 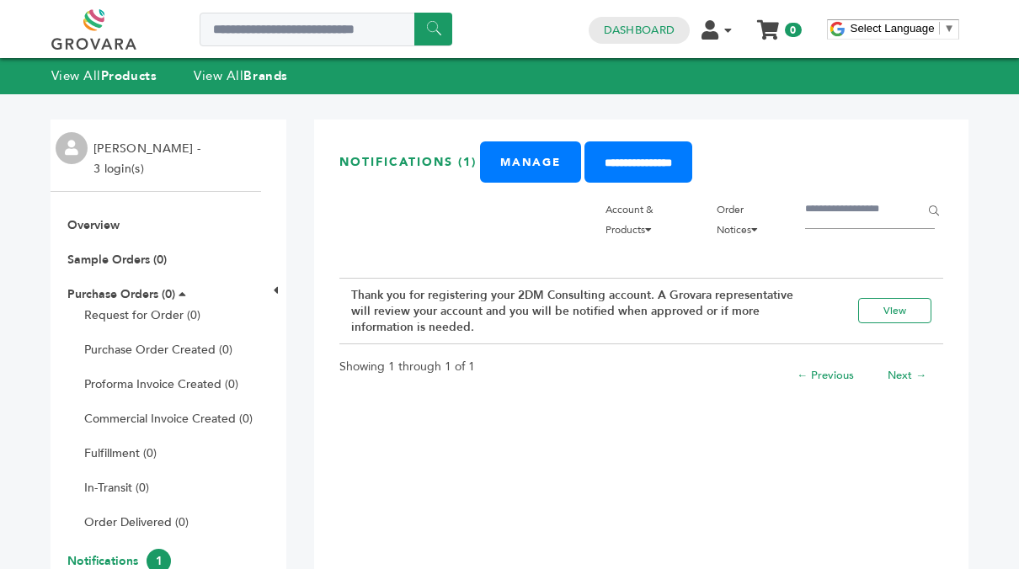 What do you see at coordinates (265, 76) in the screenshot?
I see `strong: Brands` at bounding box center [265, 76].